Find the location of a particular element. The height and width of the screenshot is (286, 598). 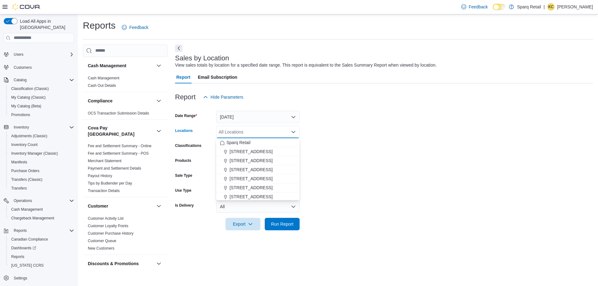

span: Export is located at coordinates (243, 224).